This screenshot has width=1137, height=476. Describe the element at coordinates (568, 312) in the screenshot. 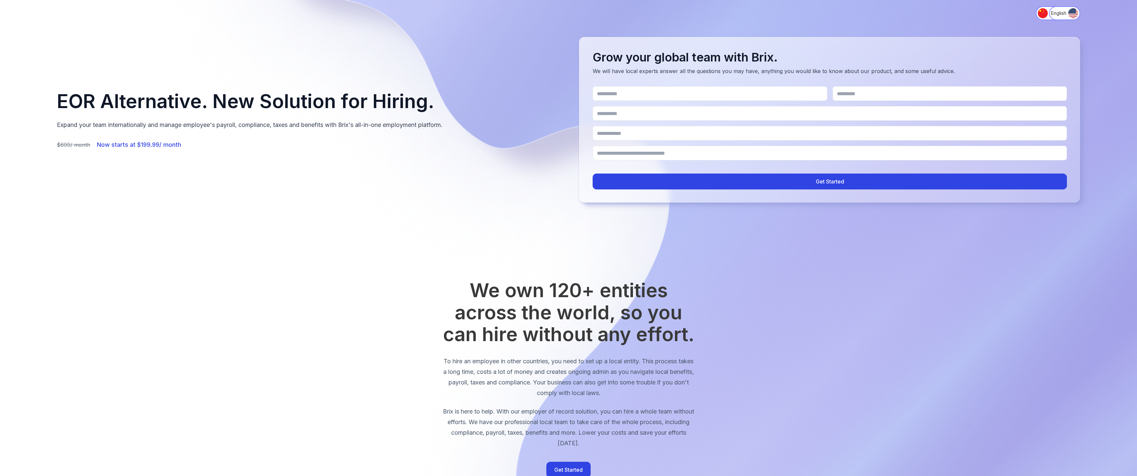

I see `h2: We own 120+ entities across the world, so you can hire without any effort.` at that location.